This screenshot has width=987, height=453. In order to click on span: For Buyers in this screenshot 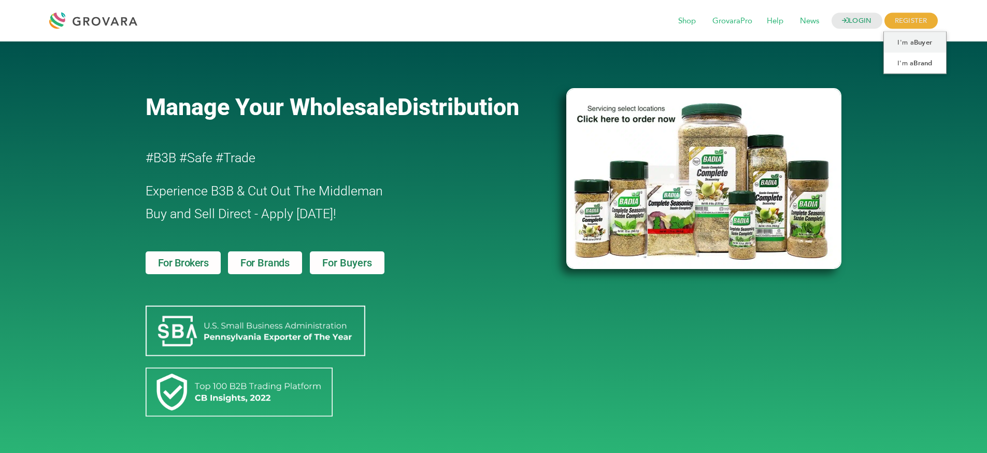, I will do `click(347, 263)`.